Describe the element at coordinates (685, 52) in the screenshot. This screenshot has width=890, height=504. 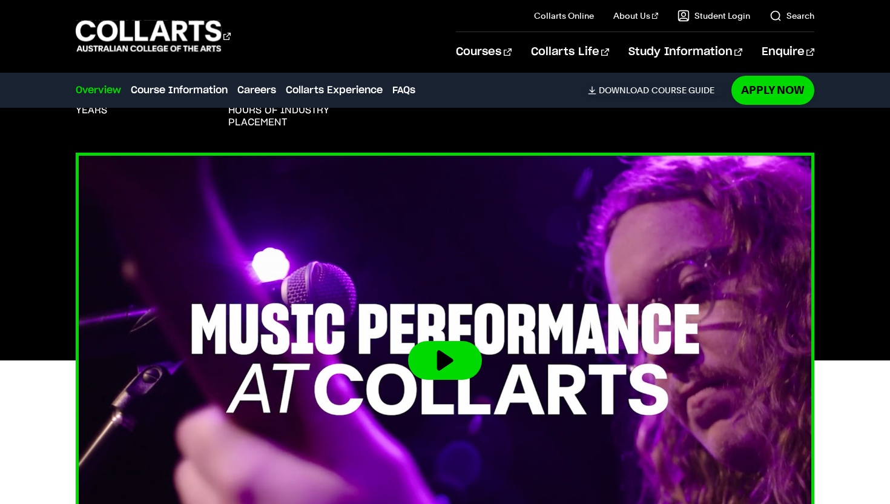
I see `a: Study Information` at that location.